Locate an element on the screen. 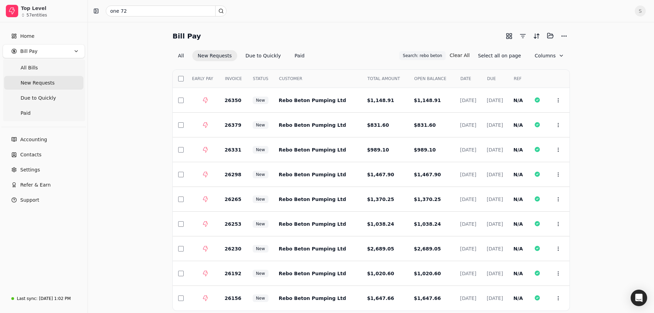  span: Due to Quickly is located at coordinates (38, 98).